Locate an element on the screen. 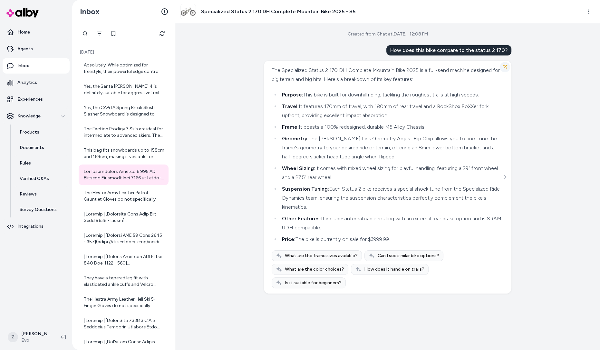 This screenshot has width=600, height=350. a: This bag fits snowboards up to 158cm and 168cm, making it versatile for different board lengths. is located at coordinates (123, 153).